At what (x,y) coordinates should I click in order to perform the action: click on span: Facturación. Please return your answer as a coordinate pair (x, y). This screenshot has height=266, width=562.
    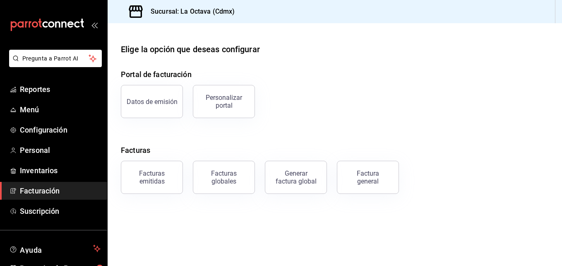
    Looking at the image, I should click on (60, 191).